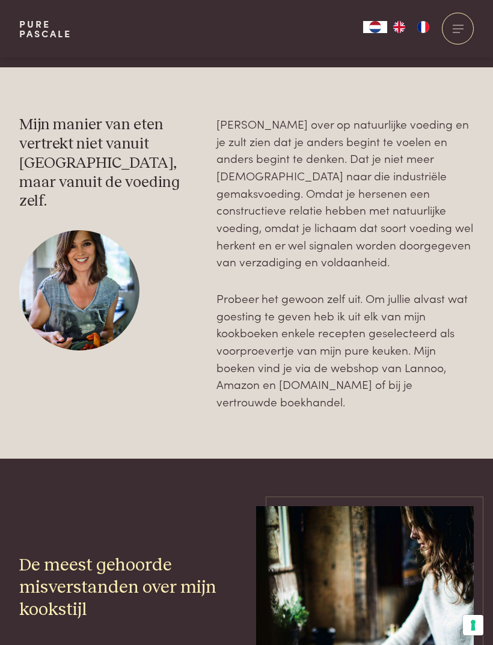  Describe the element at coordinates (345, 350) in the screenshot. I see `p: Probeer het gewoon zelf uit. Om jullie alvast wat goesting te geven heb ik uit elk van mijn kookb...` at that location.